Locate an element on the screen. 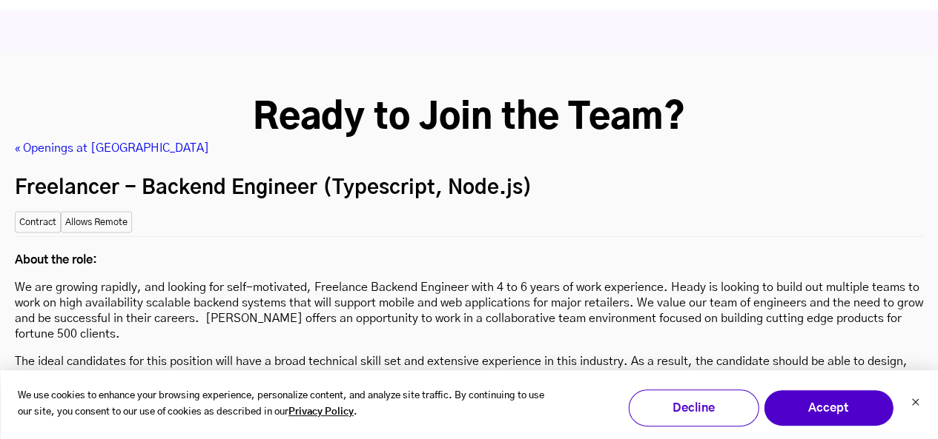  a: Privacy Policy is located at coordinates (321, 413).